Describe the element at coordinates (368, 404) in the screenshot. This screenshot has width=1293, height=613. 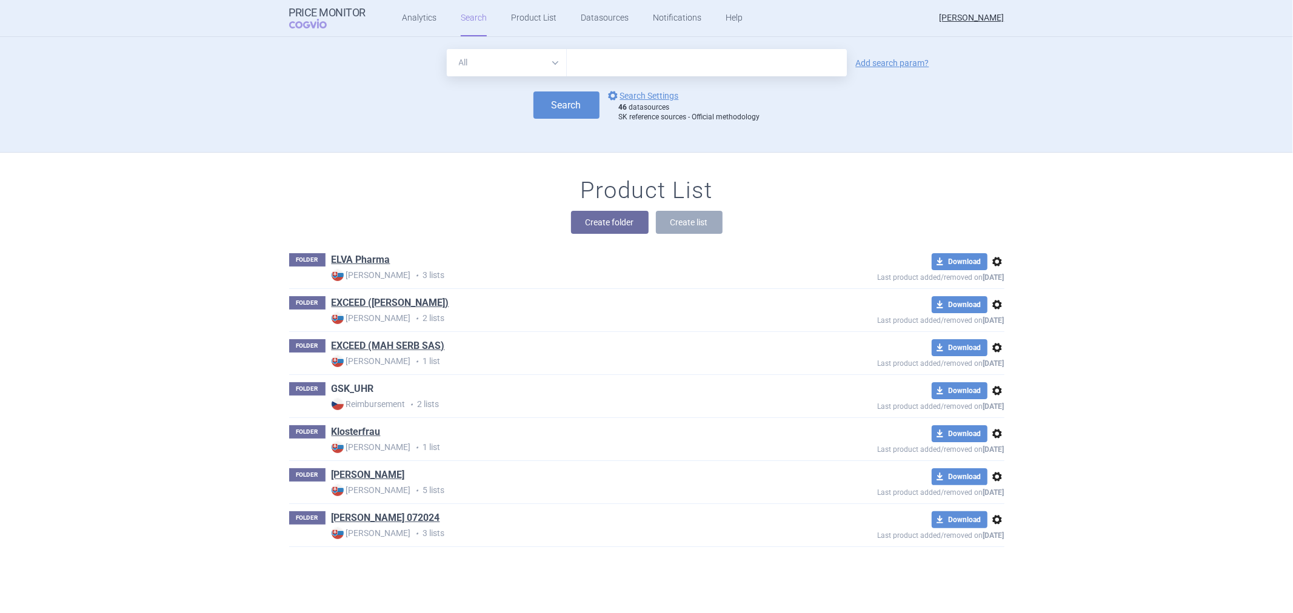
I see `strong: Reimbursement` at that location.